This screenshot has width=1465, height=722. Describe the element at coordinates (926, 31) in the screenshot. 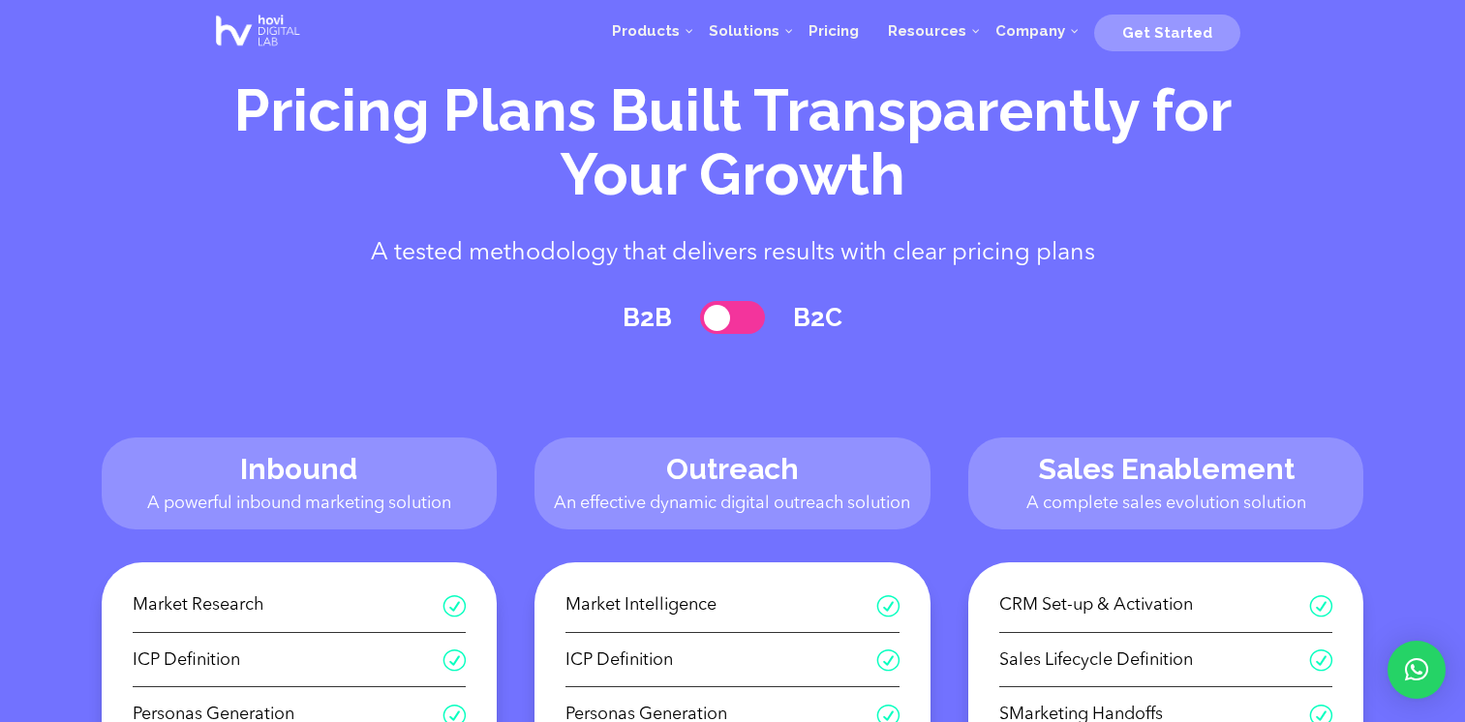

I see `a: Resources` at that location.